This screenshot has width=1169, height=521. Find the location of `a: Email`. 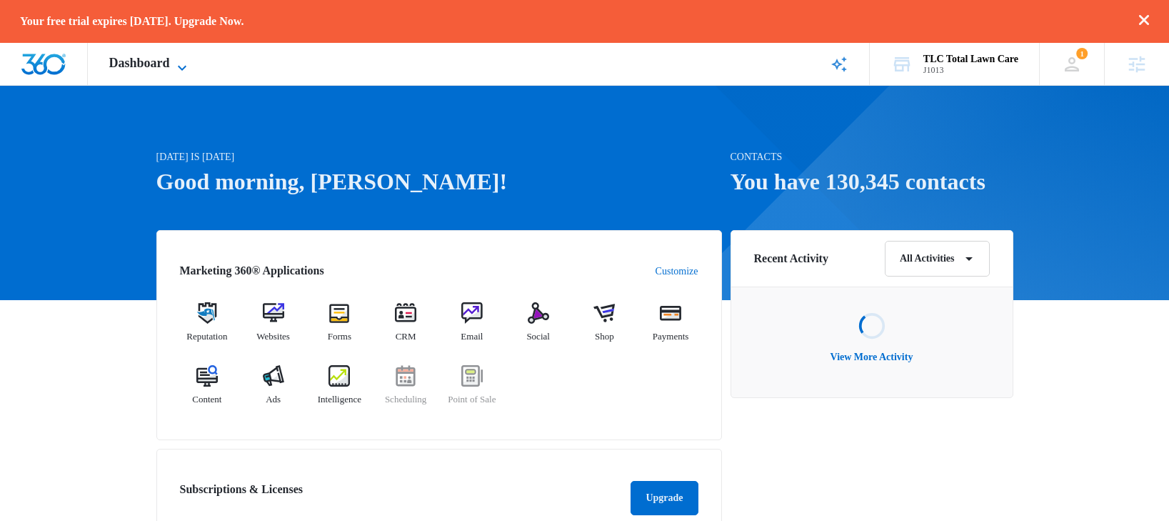

a: Email is located at coordinates (472, 328).